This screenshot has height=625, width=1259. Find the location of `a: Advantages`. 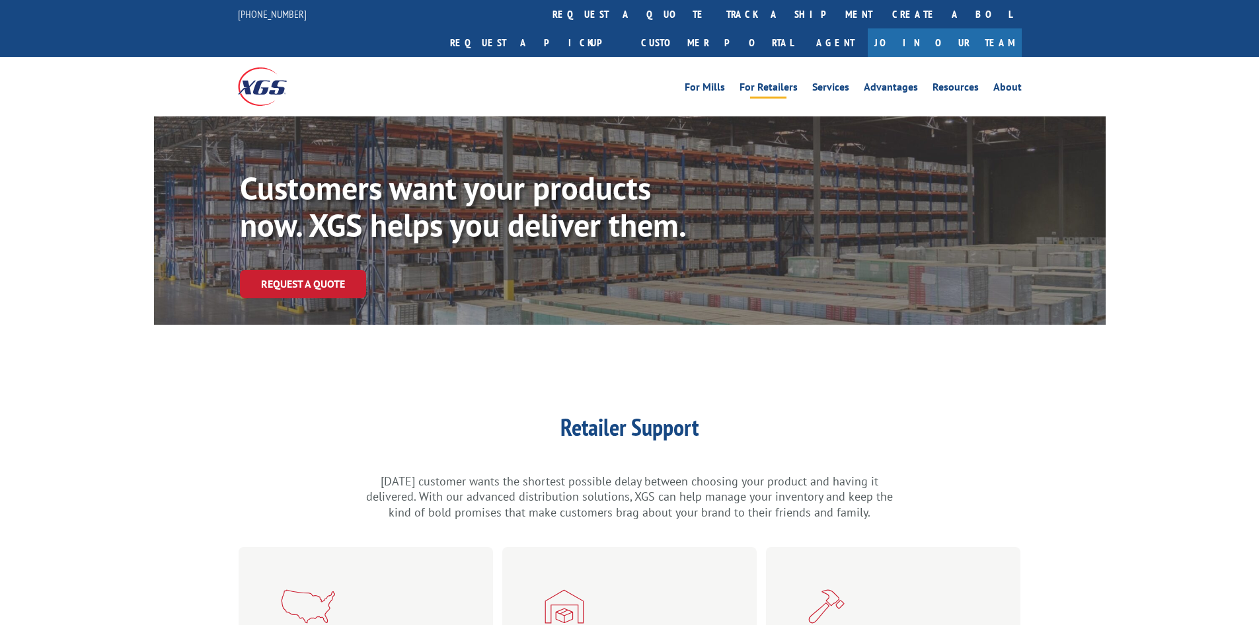

a: Advantages is located at coordinates (891, 89).